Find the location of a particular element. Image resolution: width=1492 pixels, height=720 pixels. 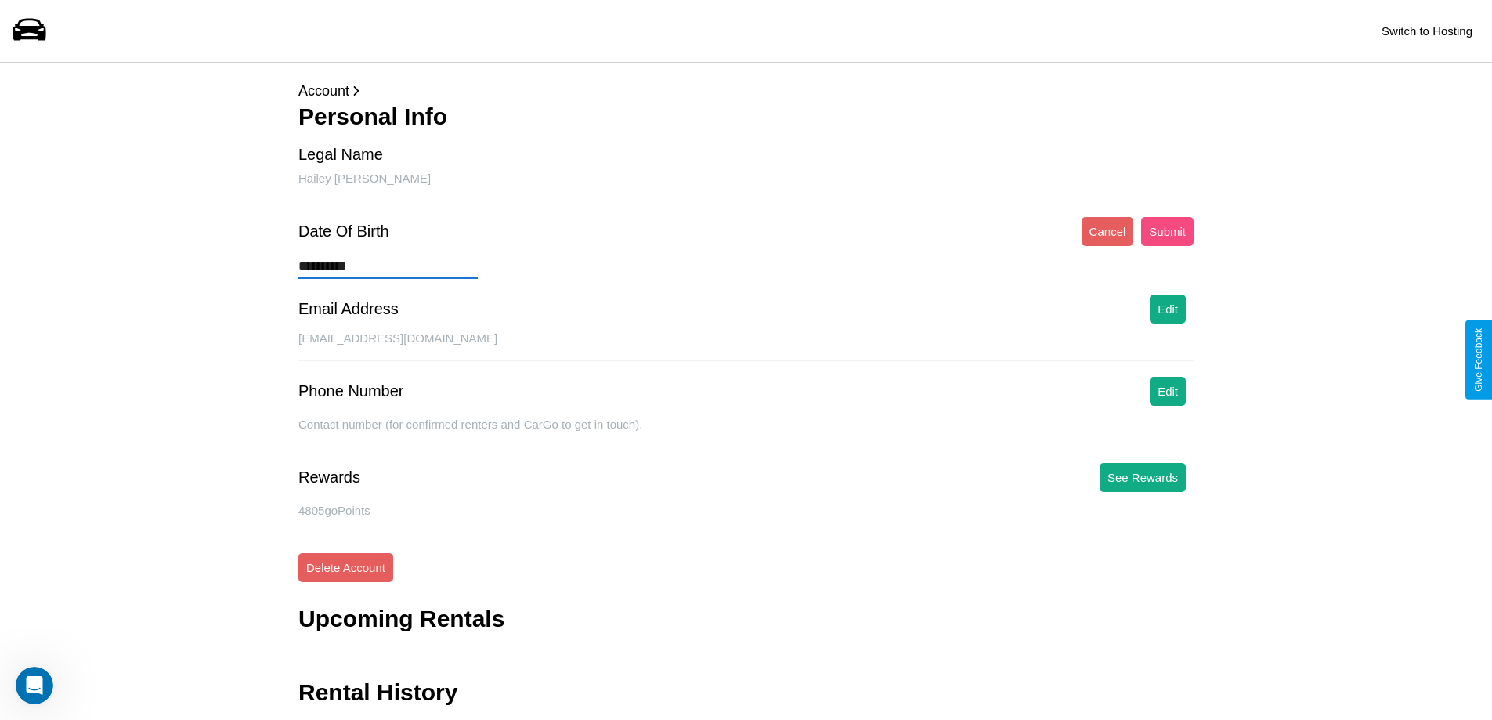

button: Delete Account is located at coordinates (345, 567).